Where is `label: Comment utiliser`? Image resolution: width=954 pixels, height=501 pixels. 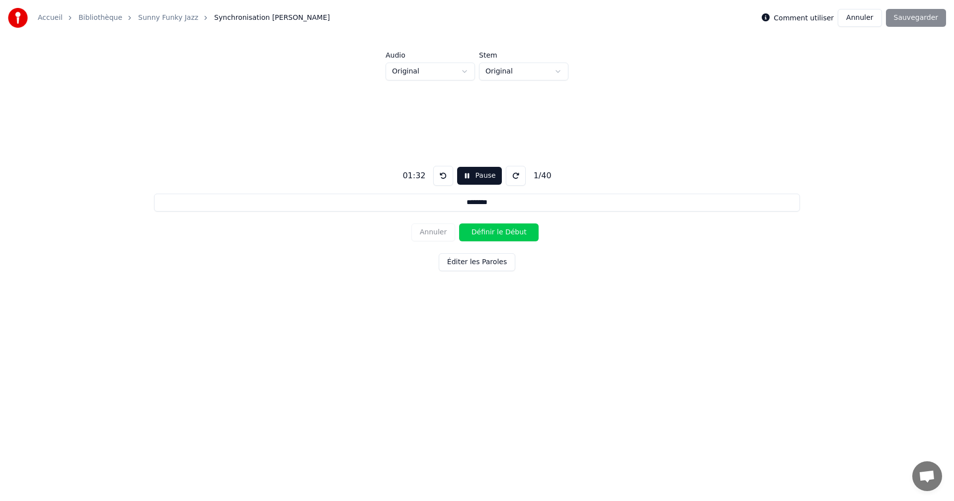 label: Comment utiliser is located at coordinates (803, 18).